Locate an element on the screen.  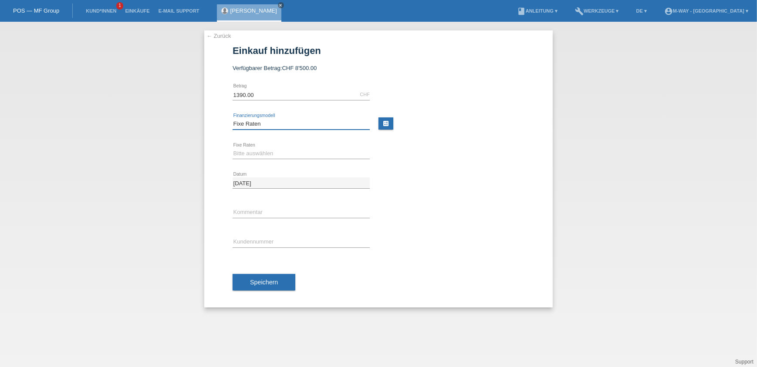
h1: Einkauf hinzufügen is located at coordinates (378, 51).